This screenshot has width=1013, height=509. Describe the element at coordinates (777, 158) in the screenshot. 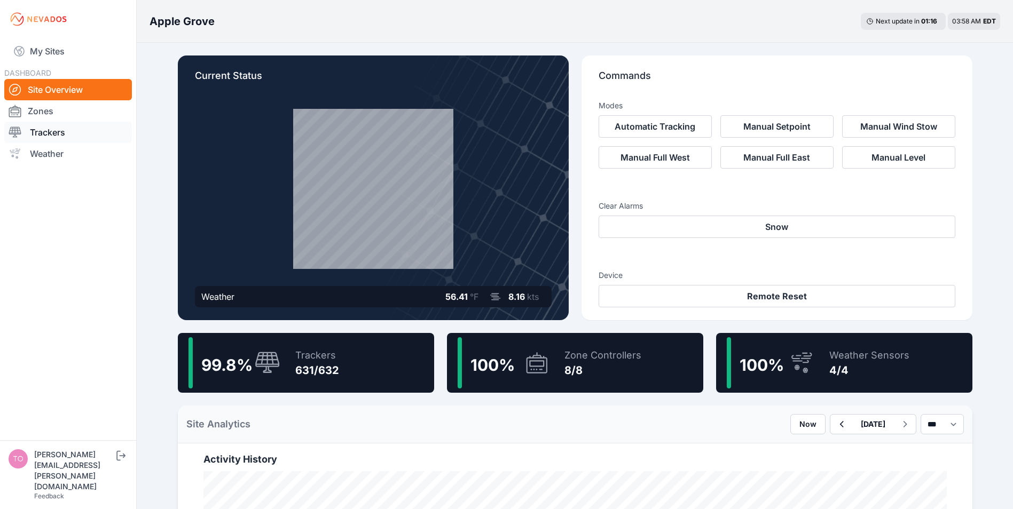

I see `button: Manual Full East` at that location.